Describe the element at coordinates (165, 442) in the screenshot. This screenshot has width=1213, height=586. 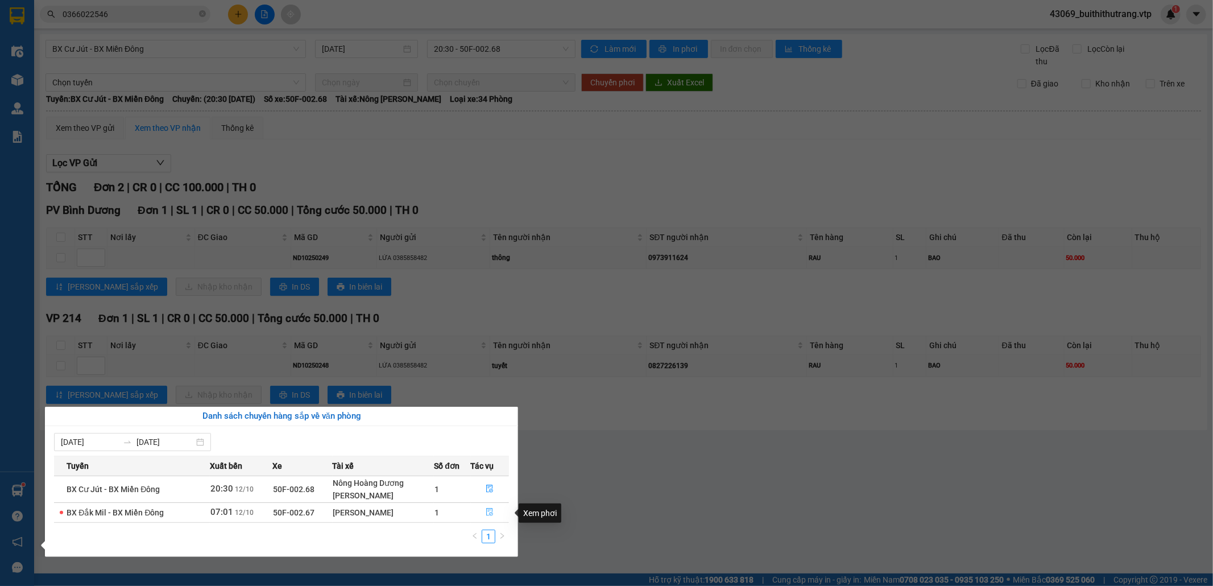
I see `input: Đến ngày` at that location.